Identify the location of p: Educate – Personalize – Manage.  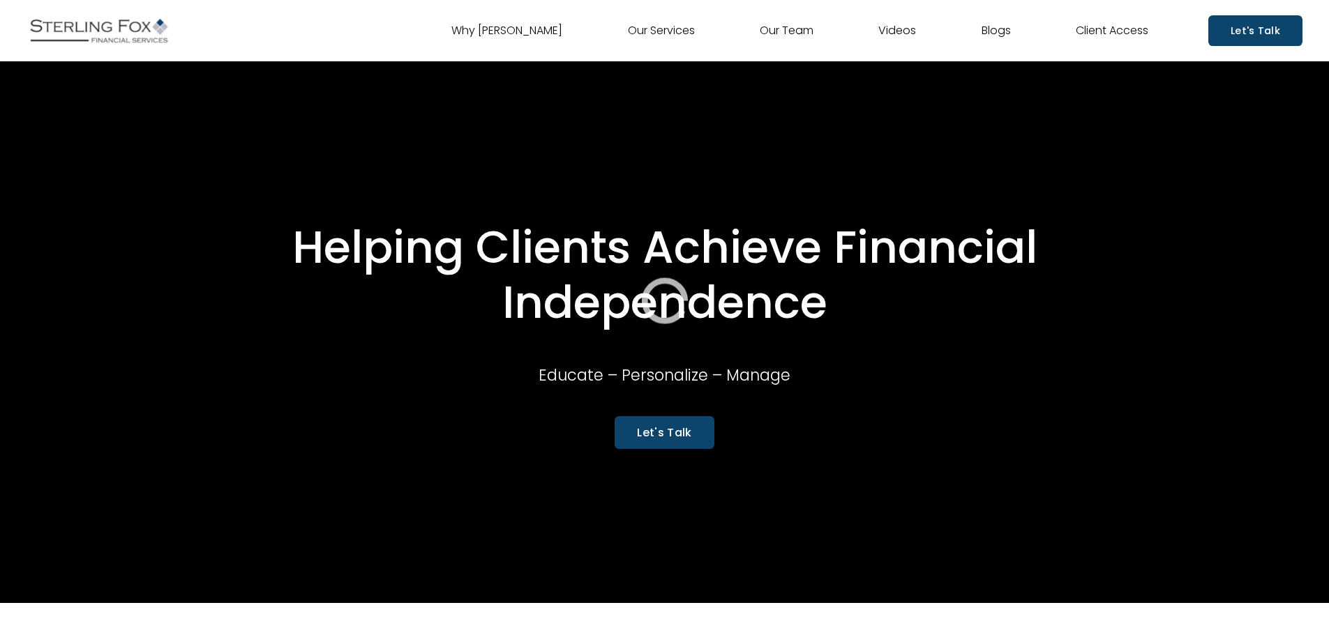
(664, 375).